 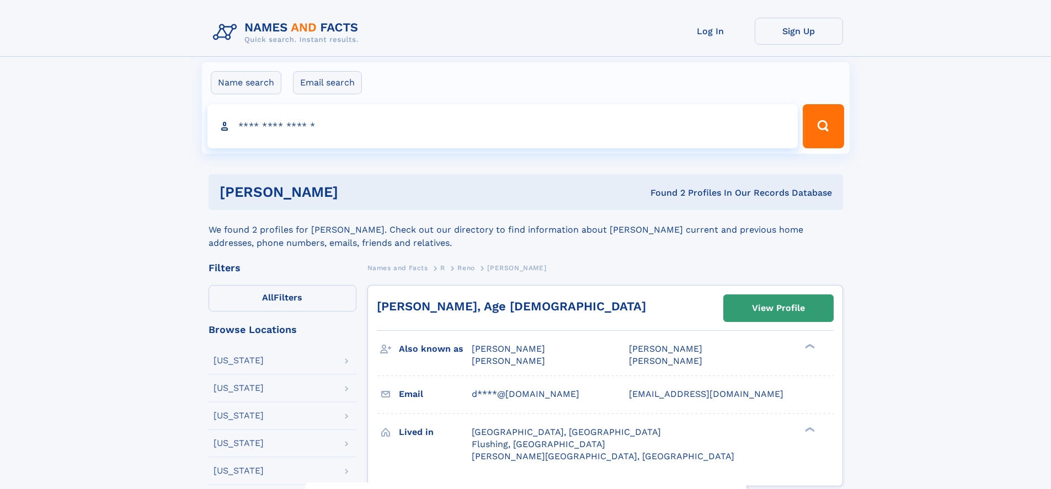 What do you see at coordinates (466, 268) in the screenshot?
I see `a: Reno` at bounding box center [466, 268].